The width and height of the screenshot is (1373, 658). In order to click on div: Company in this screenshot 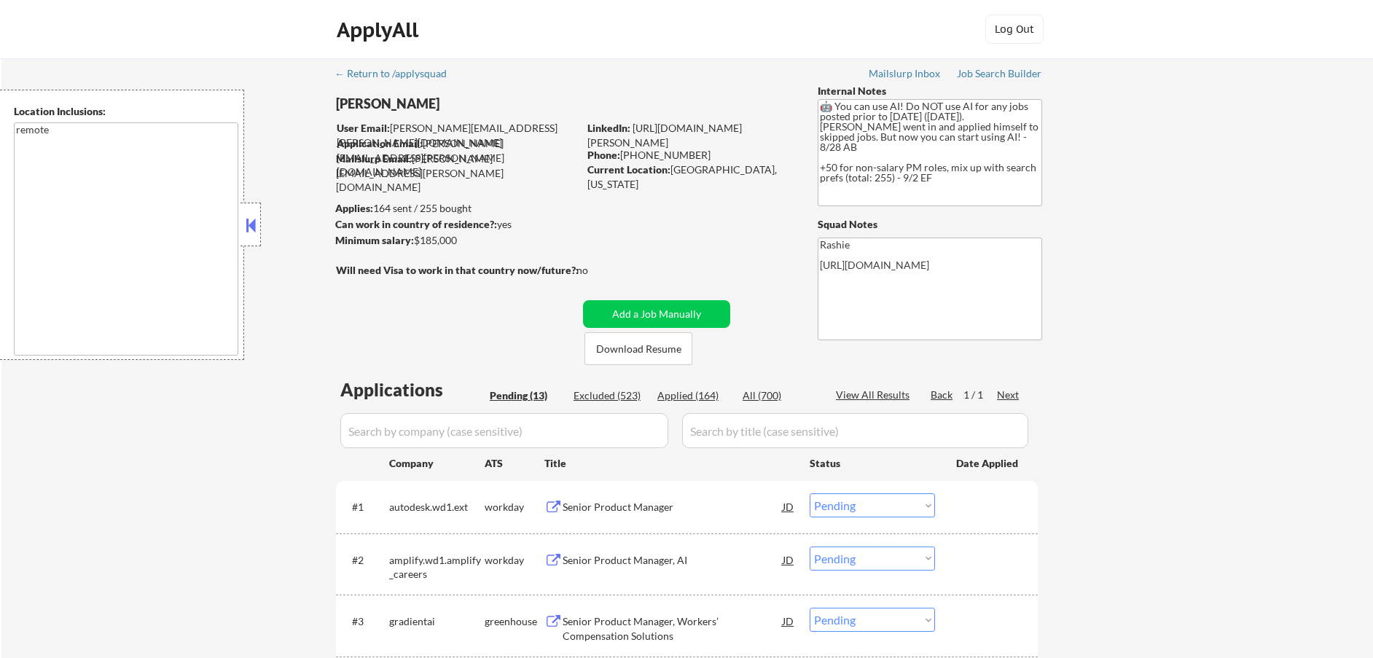, I will do `click(436, 463)`.